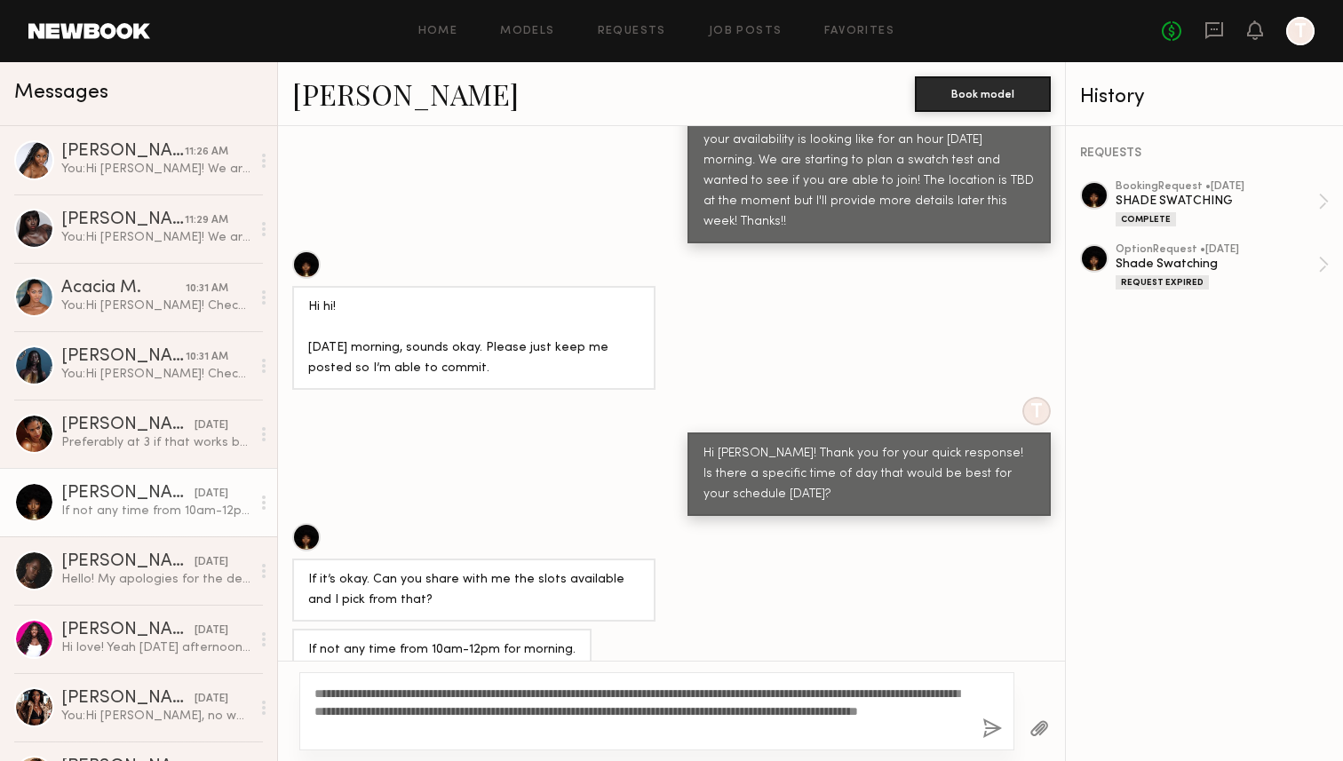  What do you see at coordinates (206, 152) in the screenshot?
I see `div: 11:26 AM` at bounding box center [206, 152].